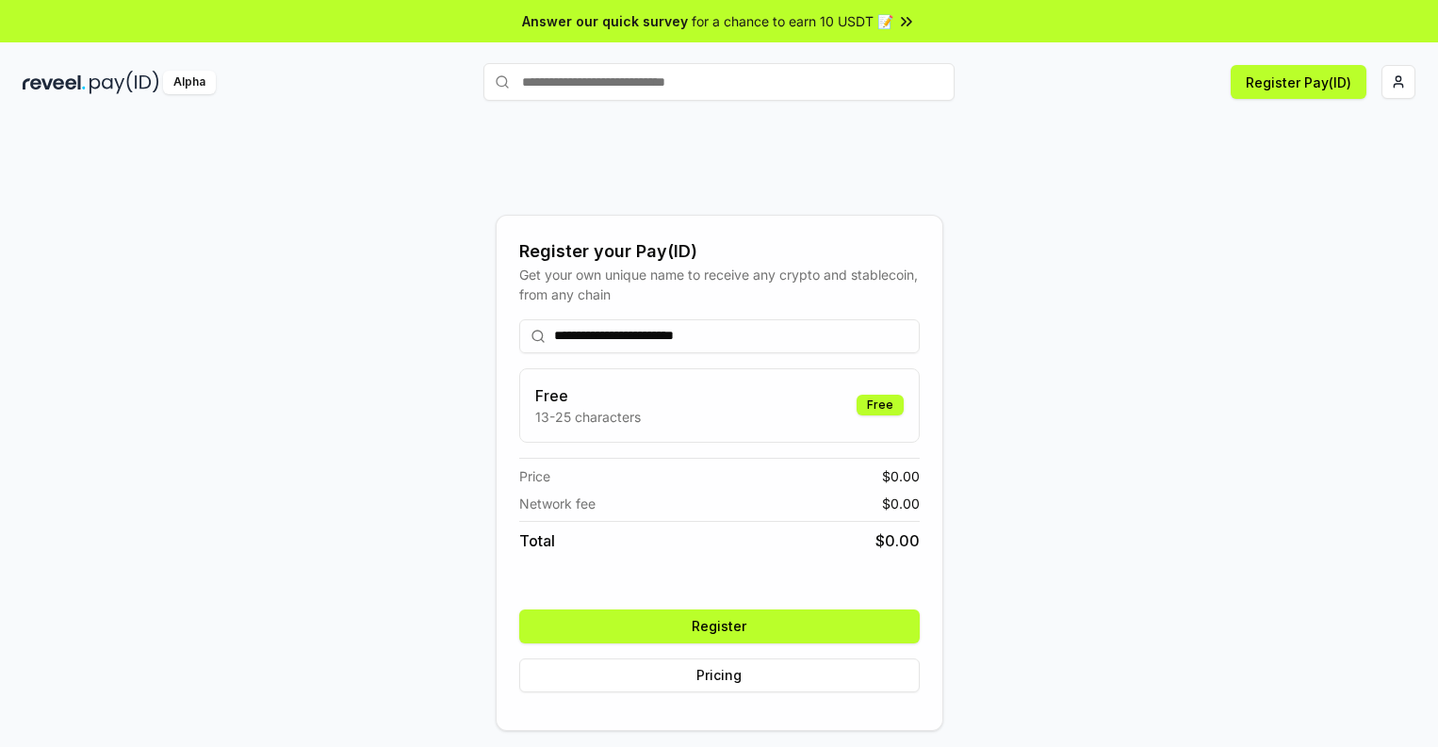 This screenshot has height=747, width=1438. I want to click on span: Price, so click(534, 476).